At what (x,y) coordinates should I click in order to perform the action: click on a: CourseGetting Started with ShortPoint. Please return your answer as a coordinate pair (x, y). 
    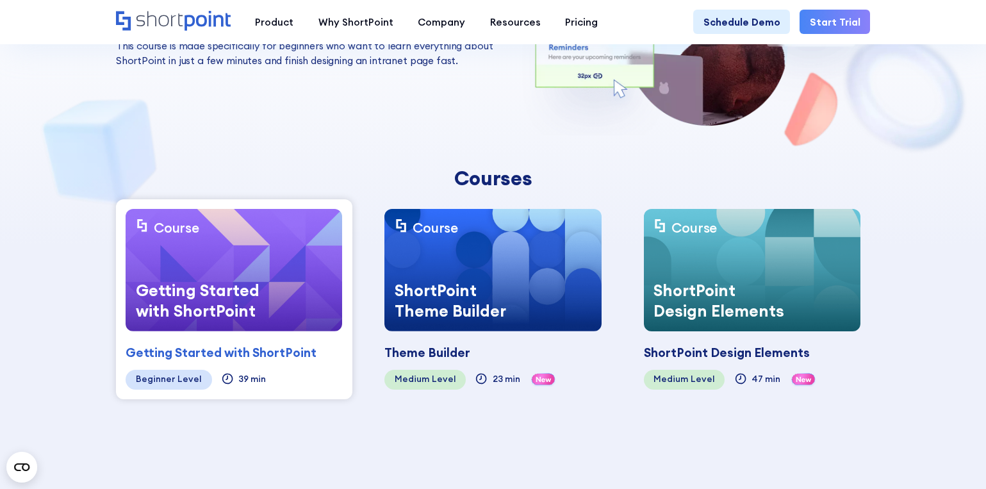
    Looking at the image, I should click on (234, 270).